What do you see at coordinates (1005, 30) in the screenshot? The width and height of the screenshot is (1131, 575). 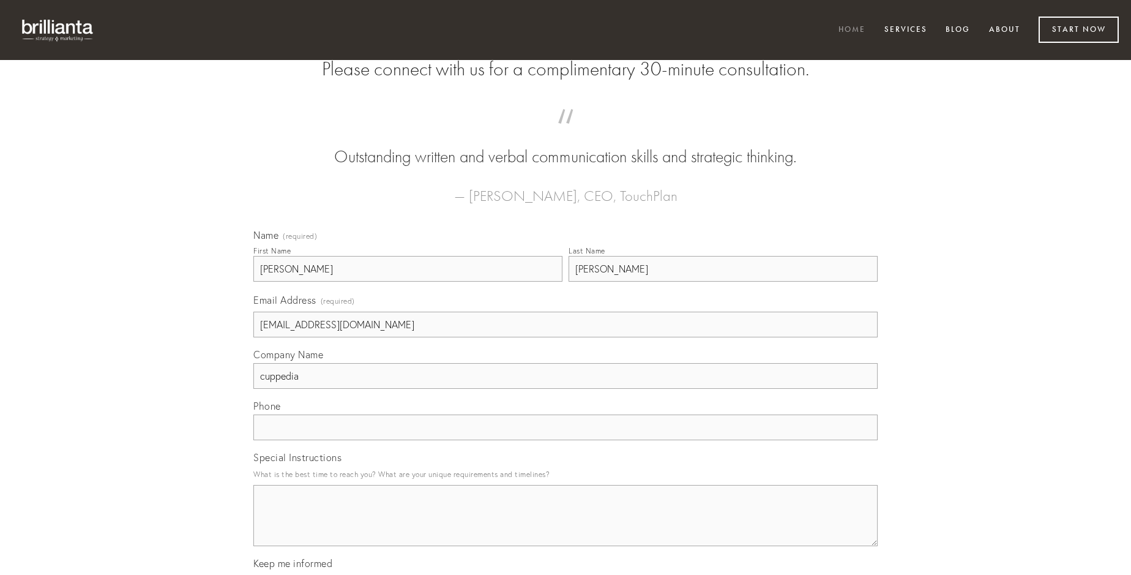 I see `a: About` at bounding box center [1005, 30].